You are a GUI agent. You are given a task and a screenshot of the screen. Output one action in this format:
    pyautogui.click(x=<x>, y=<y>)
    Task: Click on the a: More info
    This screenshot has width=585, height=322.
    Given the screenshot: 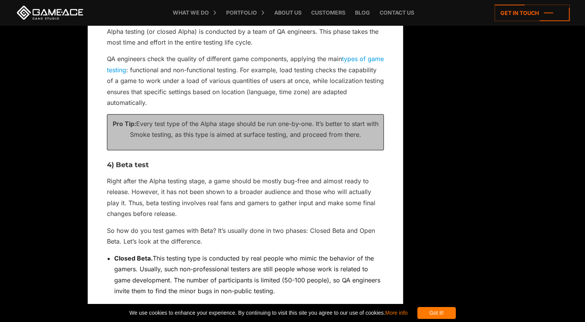 What is the action you would take?
    pyautogui.click(x=396, y=313)
    